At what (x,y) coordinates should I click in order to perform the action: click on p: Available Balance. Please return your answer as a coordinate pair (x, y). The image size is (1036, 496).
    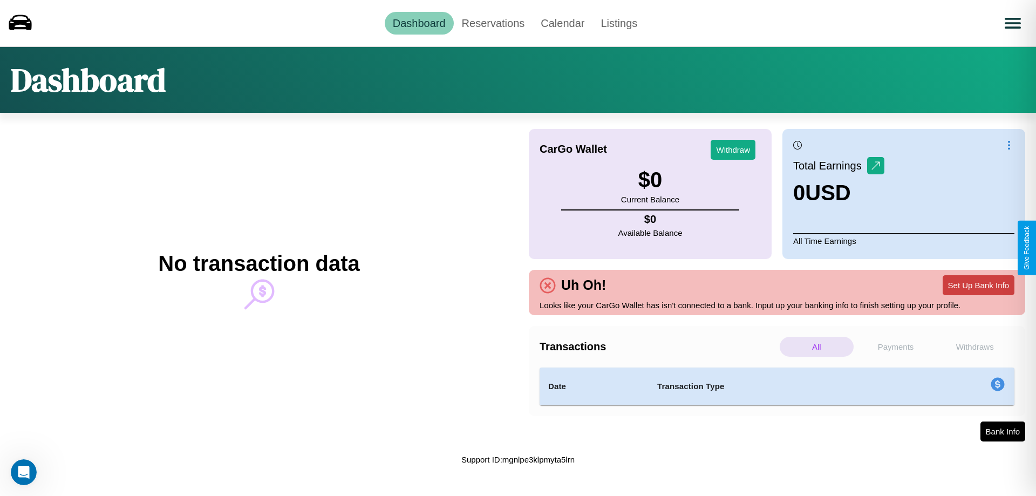
    Looking at the image, I should click on (650, 233).